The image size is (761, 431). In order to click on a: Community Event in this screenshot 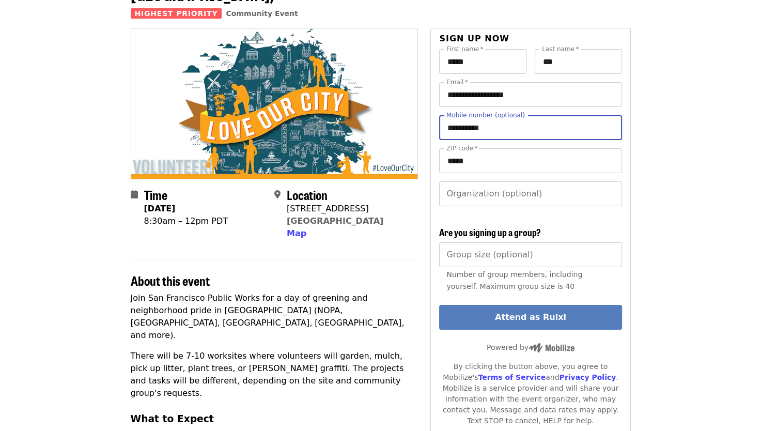, I will do `click(261, 13)`.